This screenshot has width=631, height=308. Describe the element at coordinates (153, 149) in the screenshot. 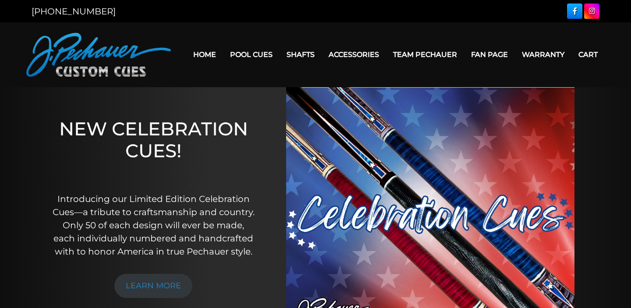

I see `h1: NEW CELEBRATION CUES!` at that location.